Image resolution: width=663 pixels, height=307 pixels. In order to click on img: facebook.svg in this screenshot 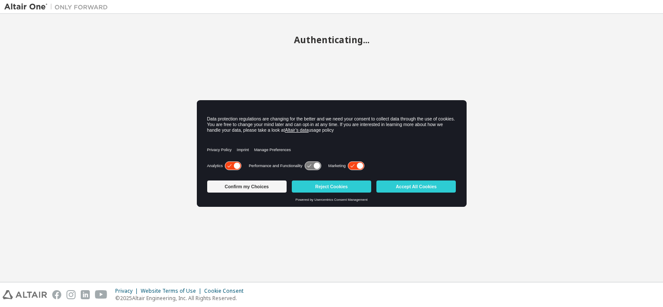, I will do `click(57, 294)`.